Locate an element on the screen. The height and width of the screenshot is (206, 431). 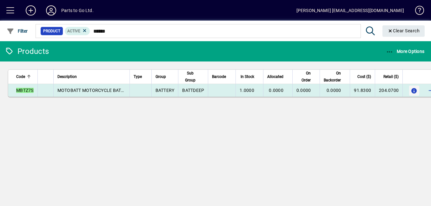
button: Add is located at coordinates (31, 10).